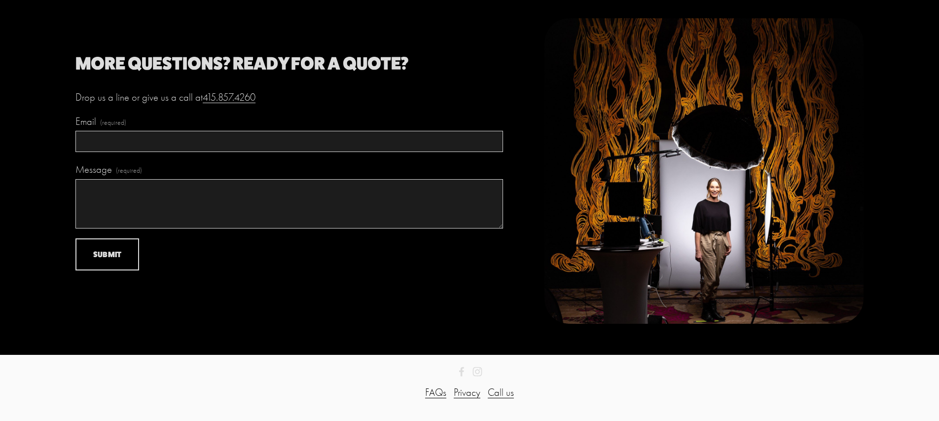 The height and width of the screenshot is (421, 939). What do you see at coordinates (500, 392) in the screenshot?
I see `a: Call us` at bounding box center [500, 392].